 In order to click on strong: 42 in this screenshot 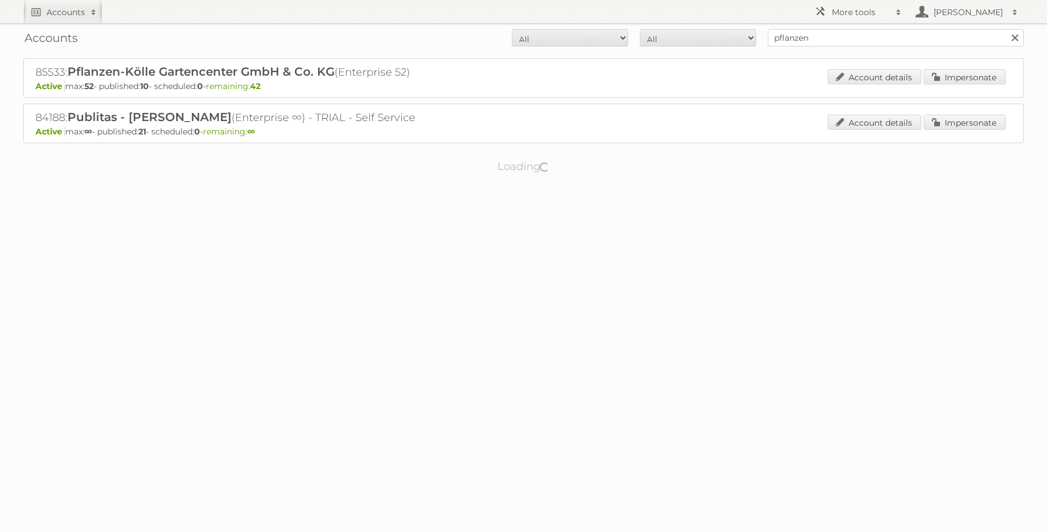, I will do `click(255, 86)`.